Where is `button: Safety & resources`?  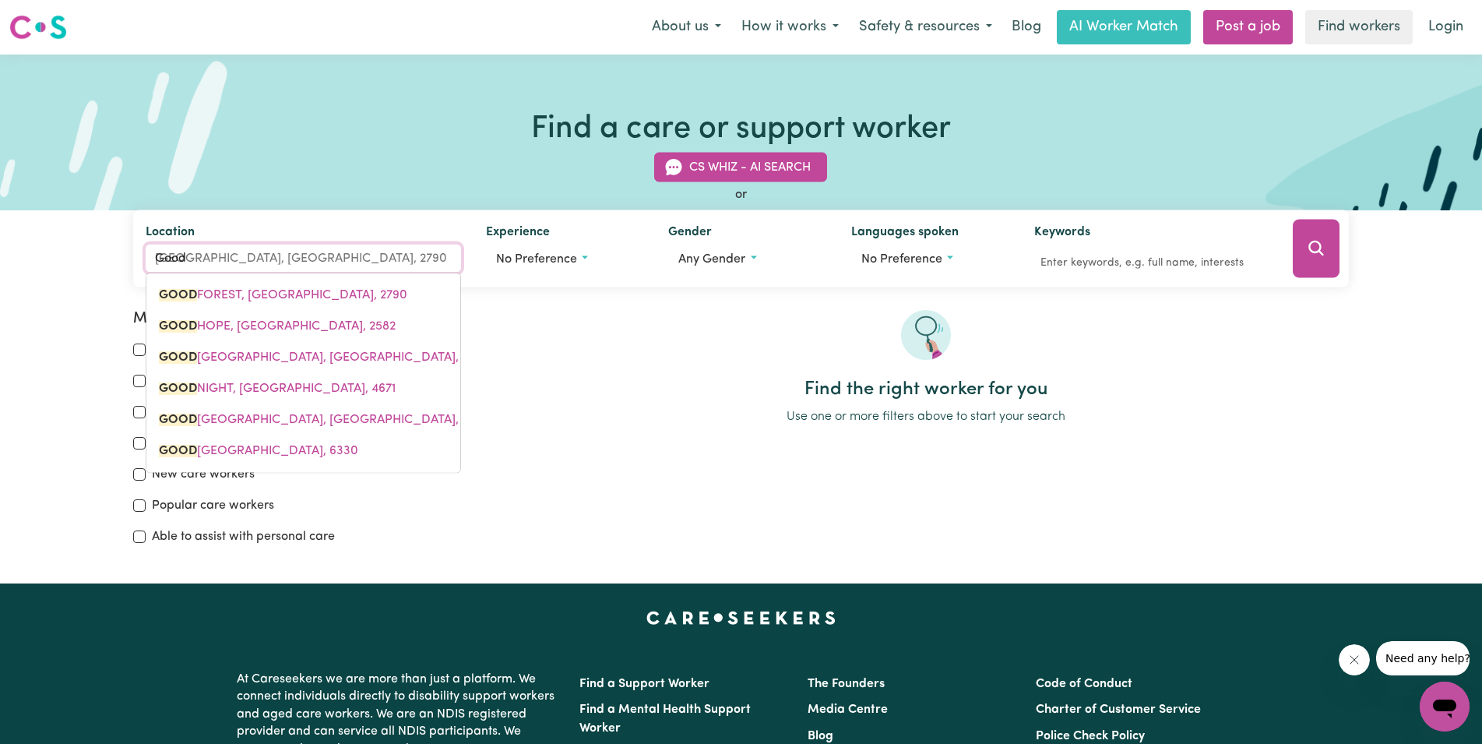 button: Safety & resources is located at coordinates (925, 27).